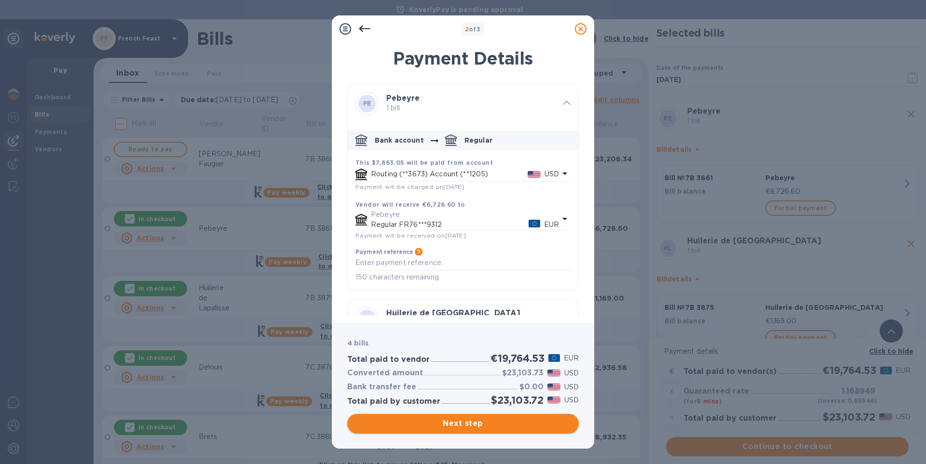 The height and width of the screenshot is (464, 926). What do you see at coordinates (410, 204) in the screenshot?
I see `b: Vendor will receive €6,726.60 to` at bounding box center [410, 204].